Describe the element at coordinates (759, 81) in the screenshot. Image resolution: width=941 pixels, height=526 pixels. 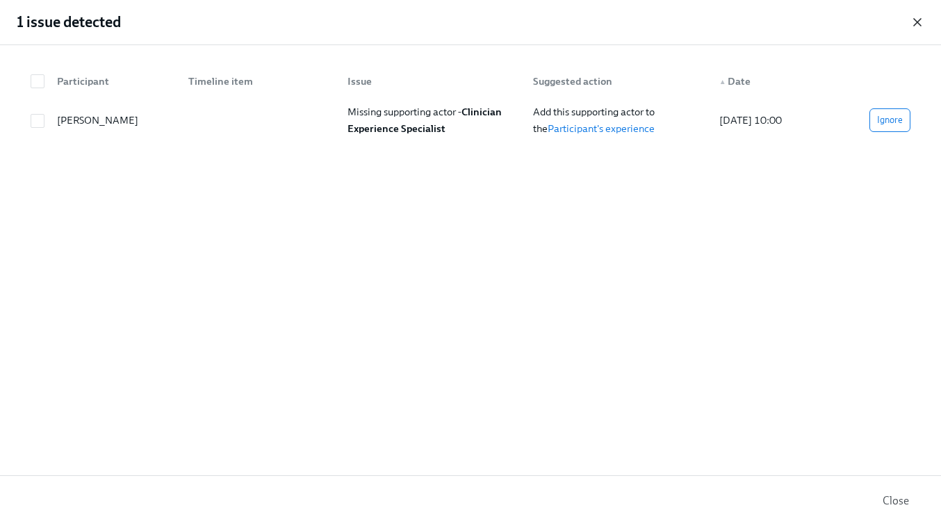
I see `div: Date` at that location.